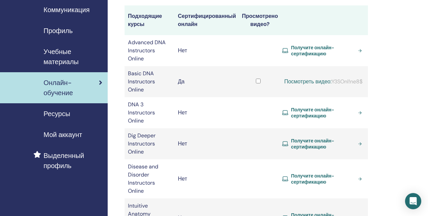  I want to click on th: Сертифицированный онлайн, so click(206, 20).